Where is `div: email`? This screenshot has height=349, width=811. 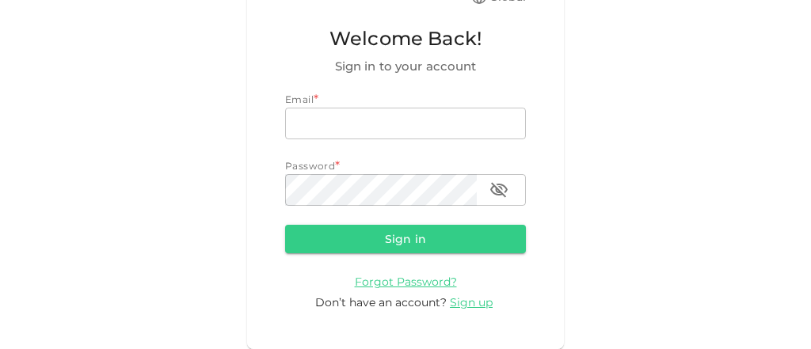 div: email is located at coordinates (405, 124).